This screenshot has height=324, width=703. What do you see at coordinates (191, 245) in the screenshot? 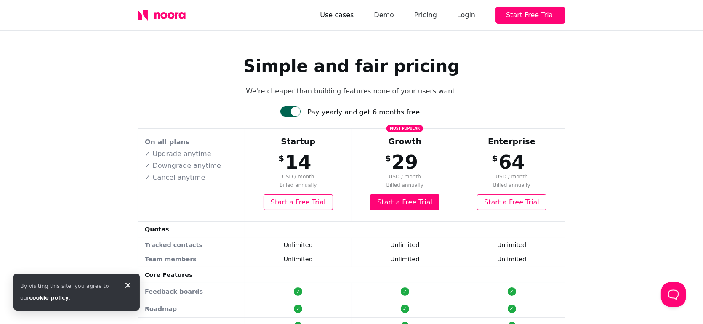
I see `td: Tracked contacts` at bounding box center [191, 245].